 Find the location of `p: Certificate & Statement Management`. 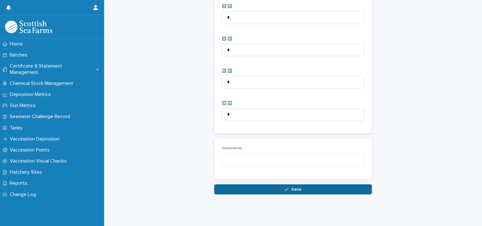

p: Certificate & Statement Management is located at coordinates (52, 69).